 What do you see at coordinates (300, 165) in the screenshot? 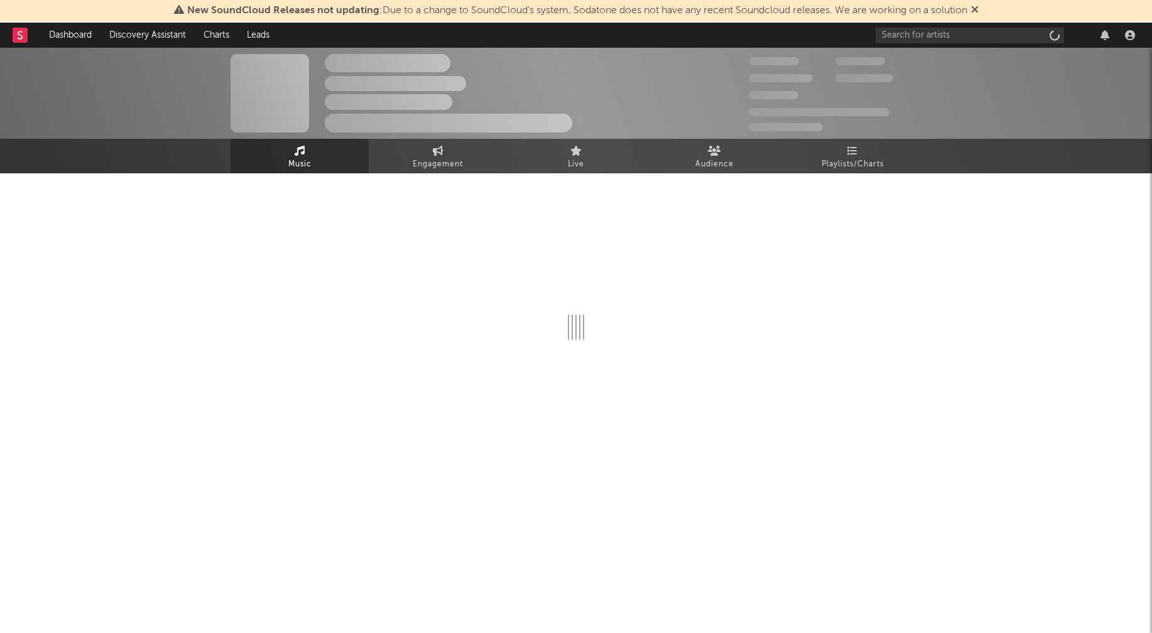
I see `span: Music` at bounding box center [300, 165].